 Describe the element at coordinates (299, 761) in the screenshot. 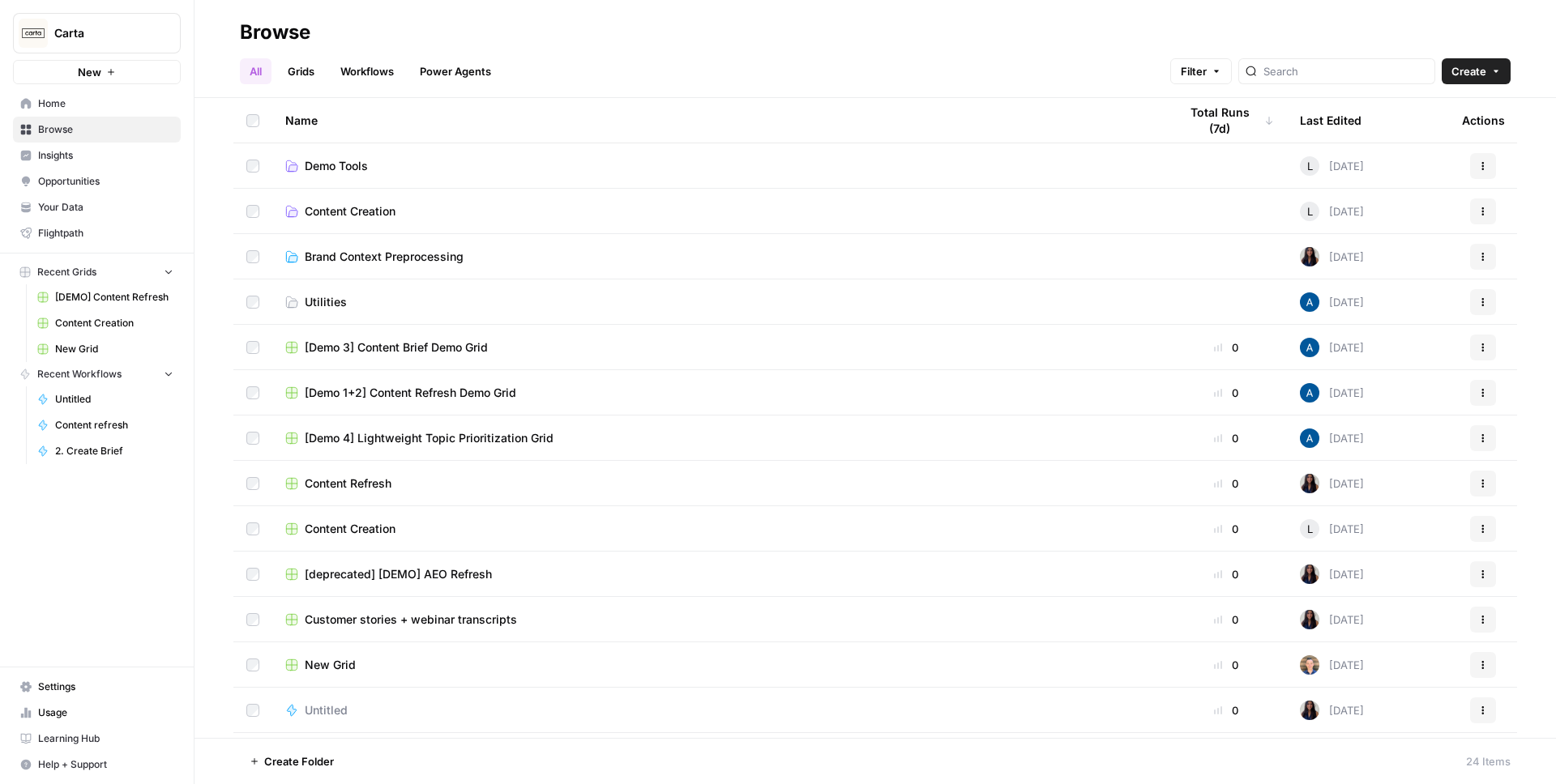

I see `span: Create Folder` at that location.